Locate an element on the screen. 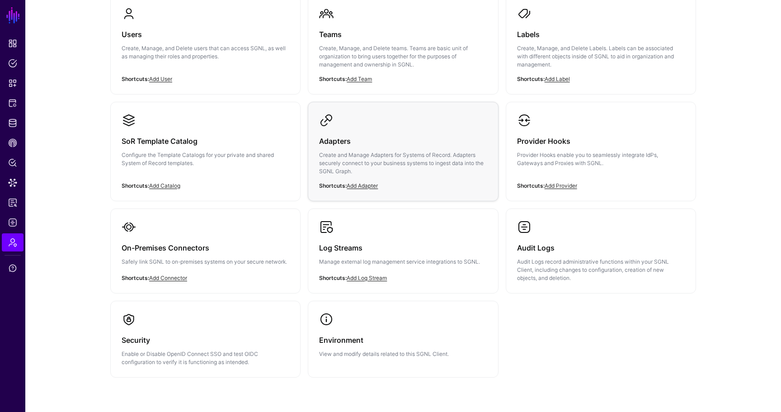 This screenshot has height=412, width=781. span: Logs is located at coordinates (13, 222).